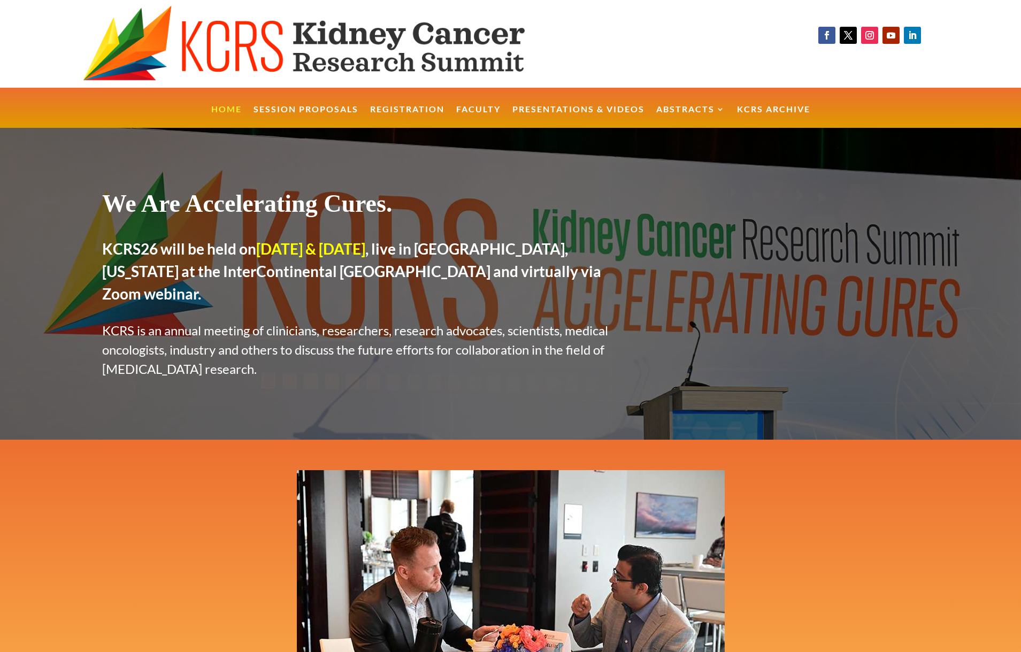 This screenshot has width=1021, height=652. What do you see at coordinates (827, 35) in the screenshot?
I see `a: Follow on Facebook` at bounding box center [827, 35].